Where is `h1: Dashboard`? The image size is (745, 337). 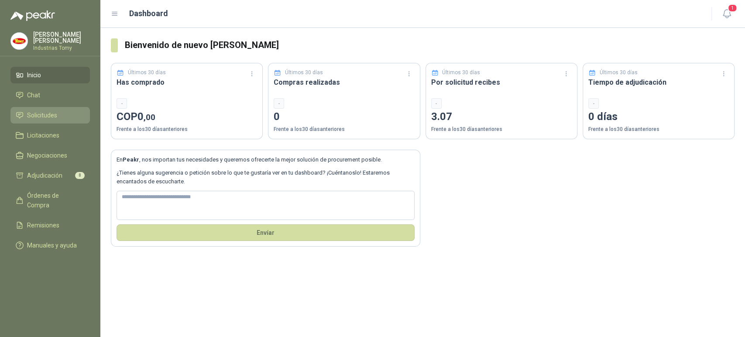 h1: Dashboard is located at coordinates (148, 14).